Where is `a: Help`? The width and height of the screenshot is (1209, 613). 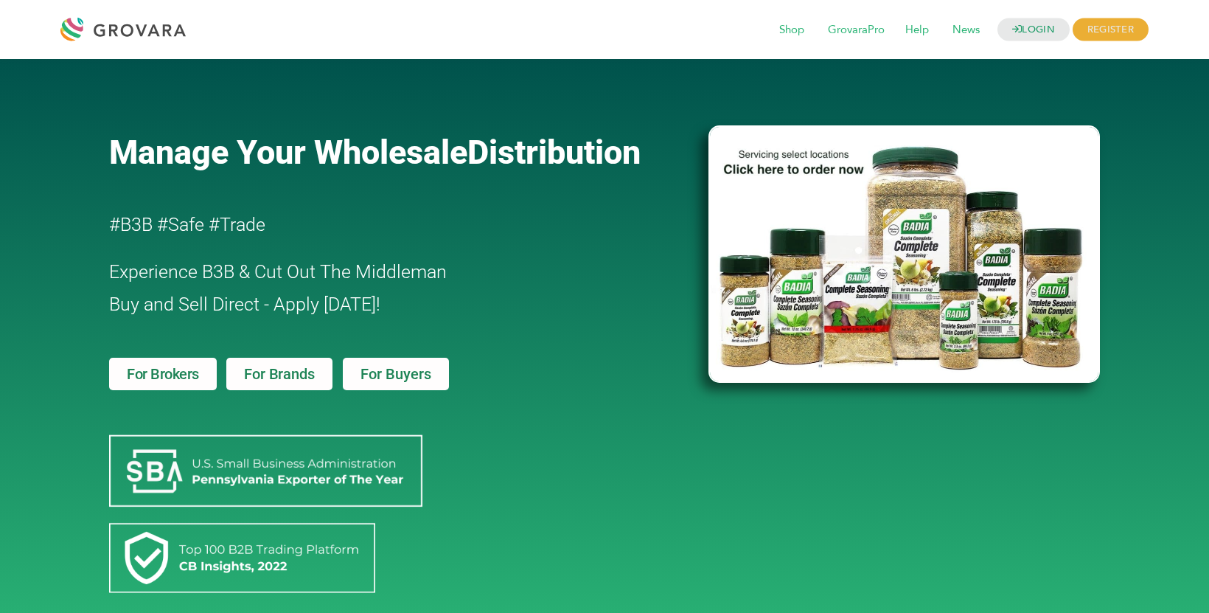 a: Help is located at coordinates (917, 30).